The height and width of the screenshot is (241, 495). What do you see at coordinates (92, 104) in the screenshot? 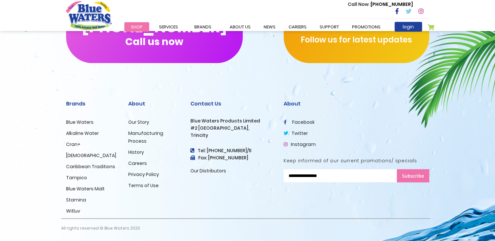
I see `h2: Brands` at bounding box center [92, 104].